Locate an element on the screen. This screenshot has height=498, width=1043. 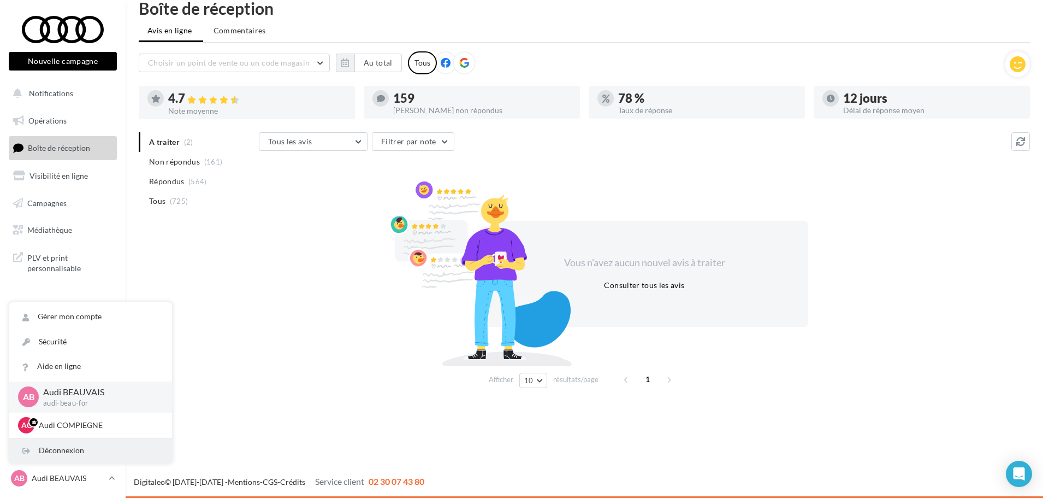
span: (161) is located at coordinates (214, 162).